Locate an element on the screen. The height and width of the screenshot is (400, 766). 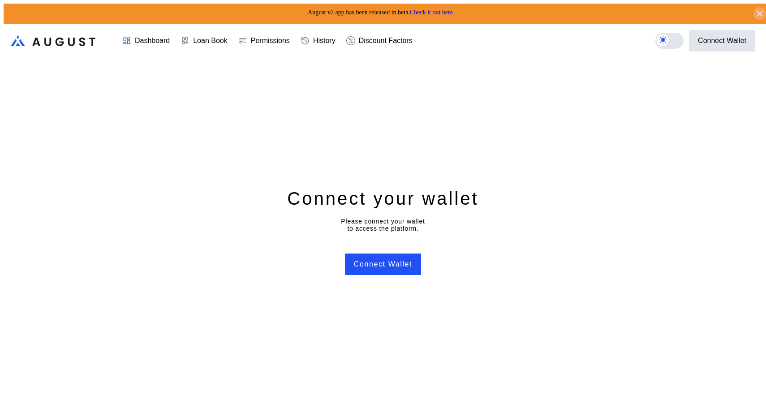
div: History is located at coordinates (324, 41).